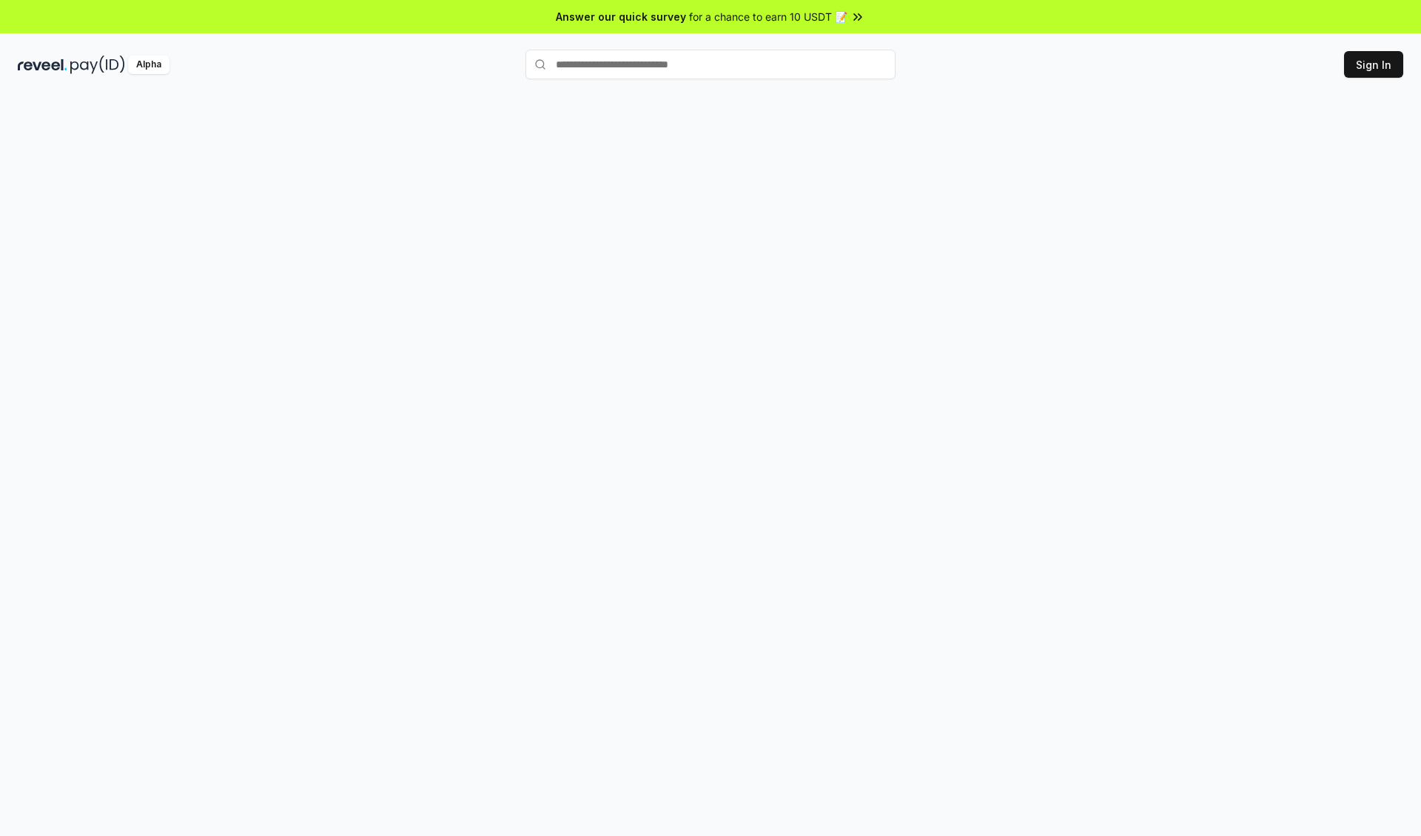  What do you see at coordinates (621, 16) in the screenshot?
I see `span: Answer our quick survey` at bounding box center [621, 16].